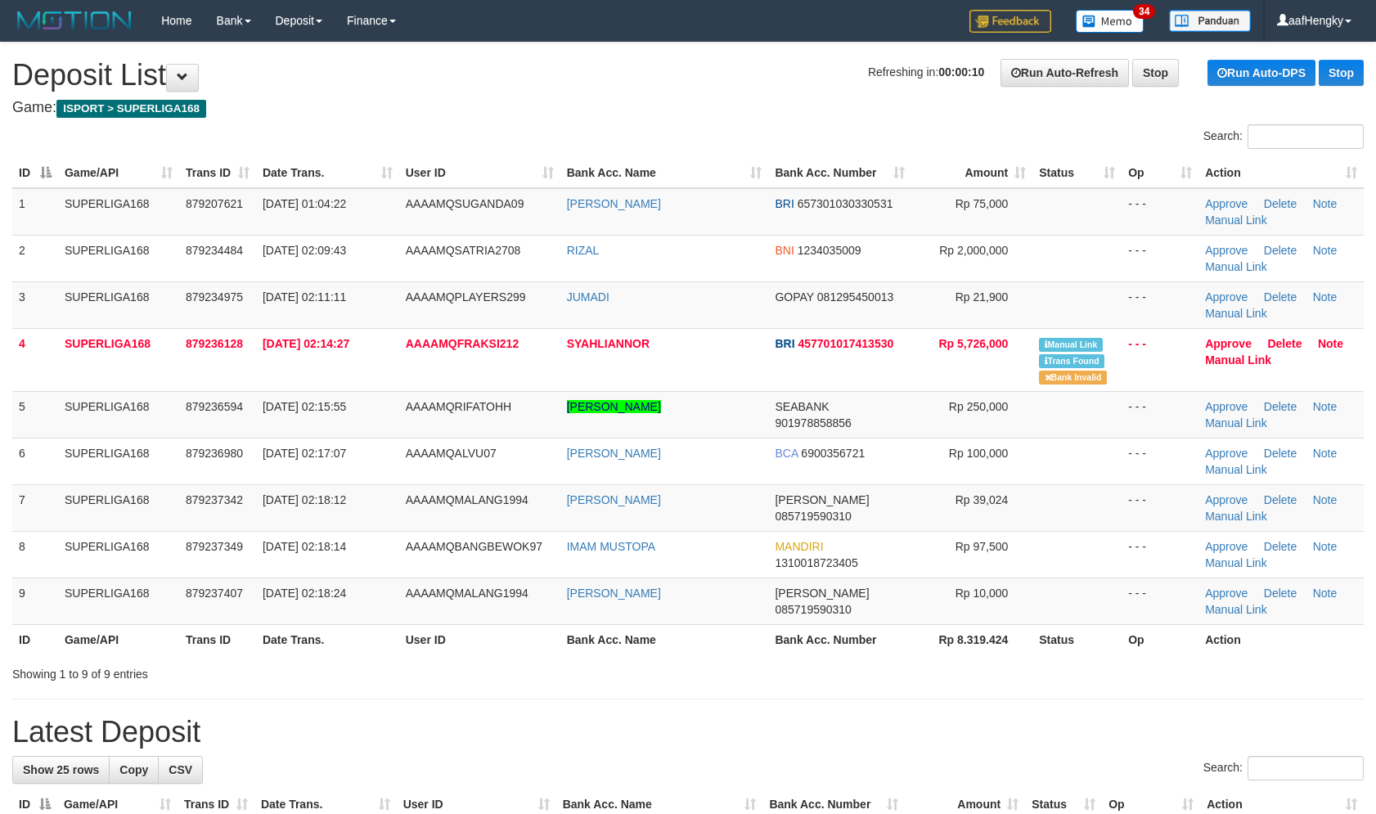  Describe the element at coordinates (1281, 639) in the screenshot. I see `th: Action` at that location.